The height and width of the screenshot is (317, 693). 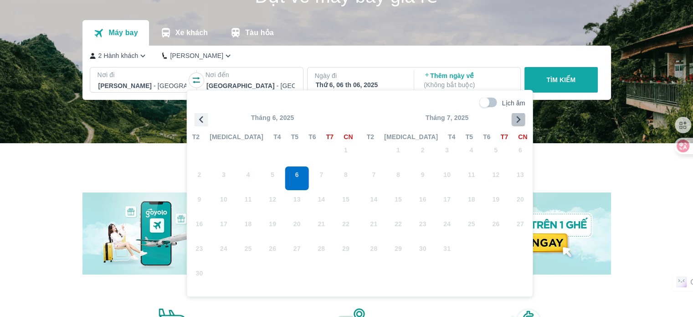 I want to click on button: 2 Hành khách, so click(x=119, y=56).